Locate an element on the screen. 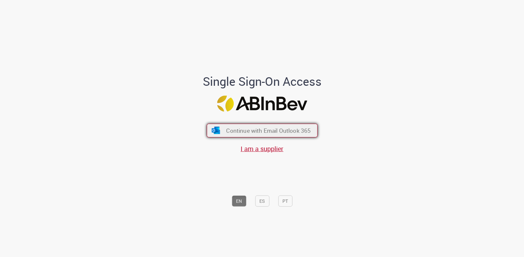 The height and width of the screenshot is (257, 524). button: ES is located at coordinates (262, 201).